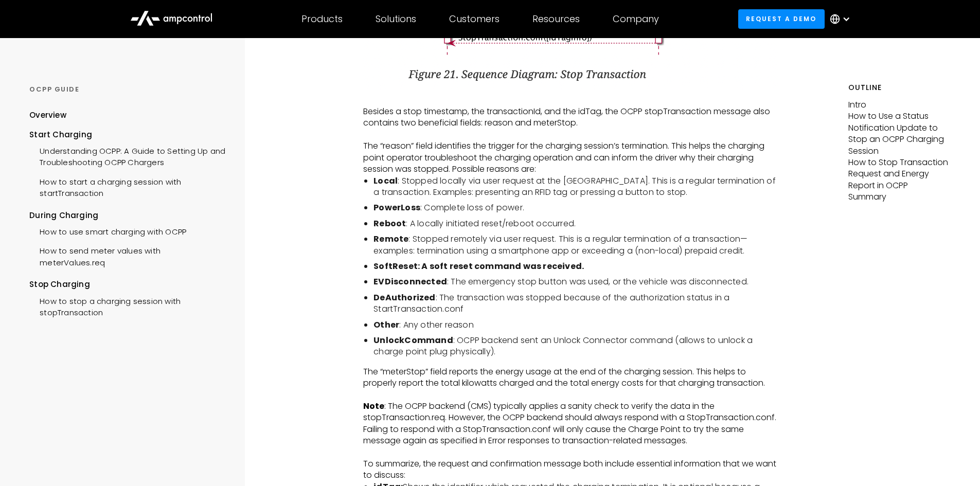 The width and height of the screenshot is (980, 486). Describe the element at coordinates (385, 181) in the screenshot. I see `strong: Local` at that location.